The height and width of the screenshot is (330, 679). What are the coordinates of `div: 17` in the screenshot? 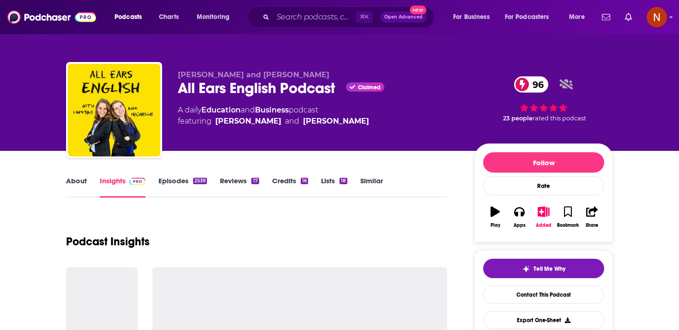 It's located at (255, 181).